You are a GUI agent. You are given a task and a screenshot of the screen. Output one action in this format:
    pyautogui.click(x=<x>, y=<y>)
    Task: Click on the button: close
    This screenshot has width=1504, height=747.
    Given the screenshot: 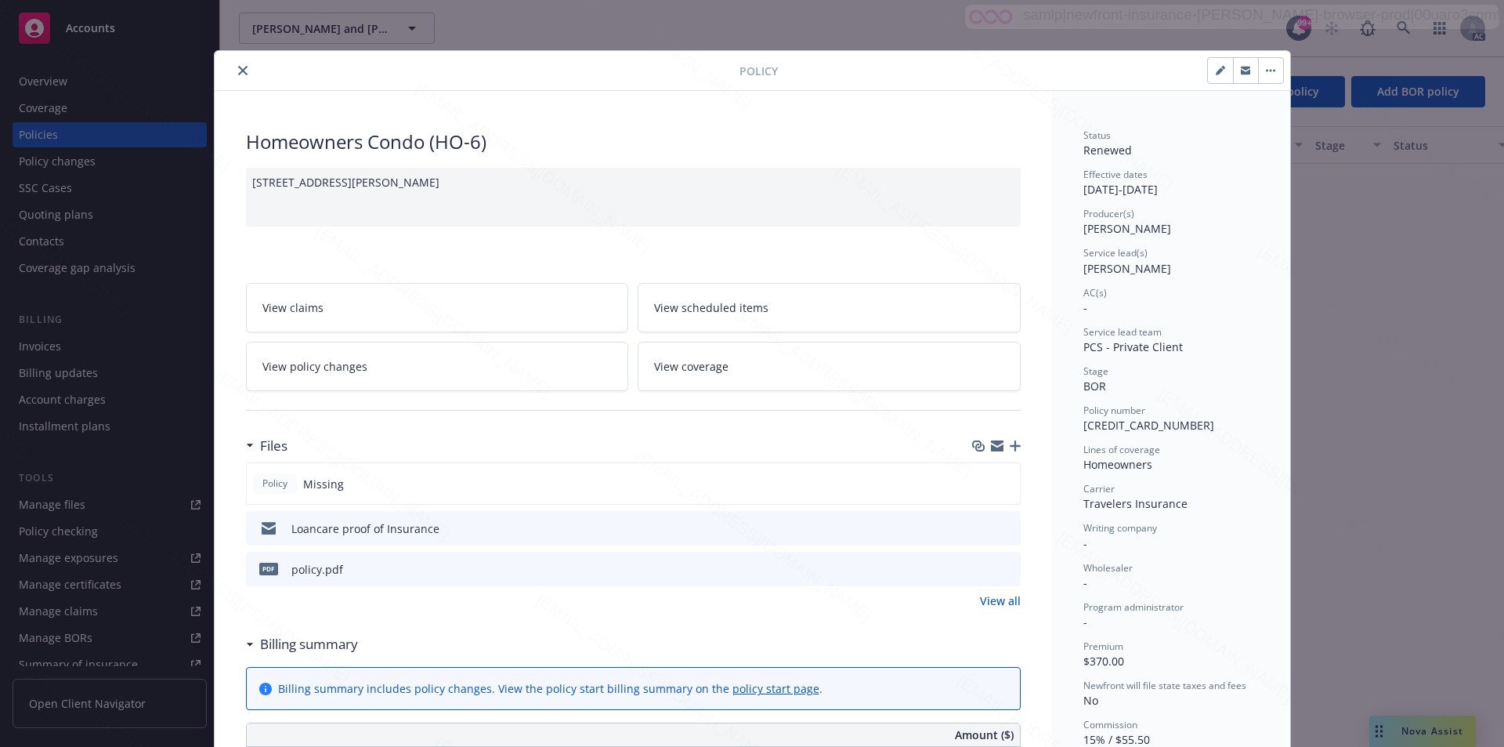 What is the action you would take?
    pyautogui.click(x=243, y=71)
    